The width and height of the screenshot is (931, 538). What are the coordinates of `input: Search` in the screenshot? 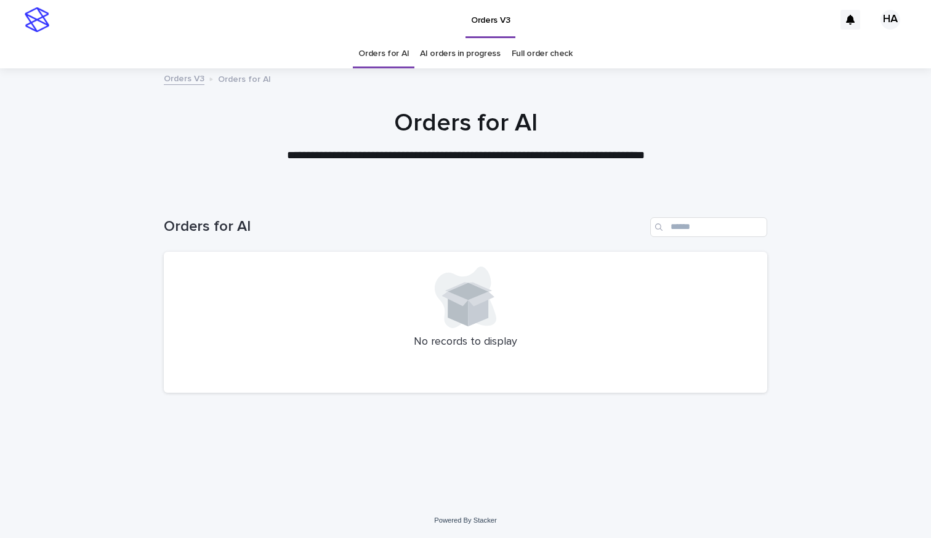 It's located at (709, 227).